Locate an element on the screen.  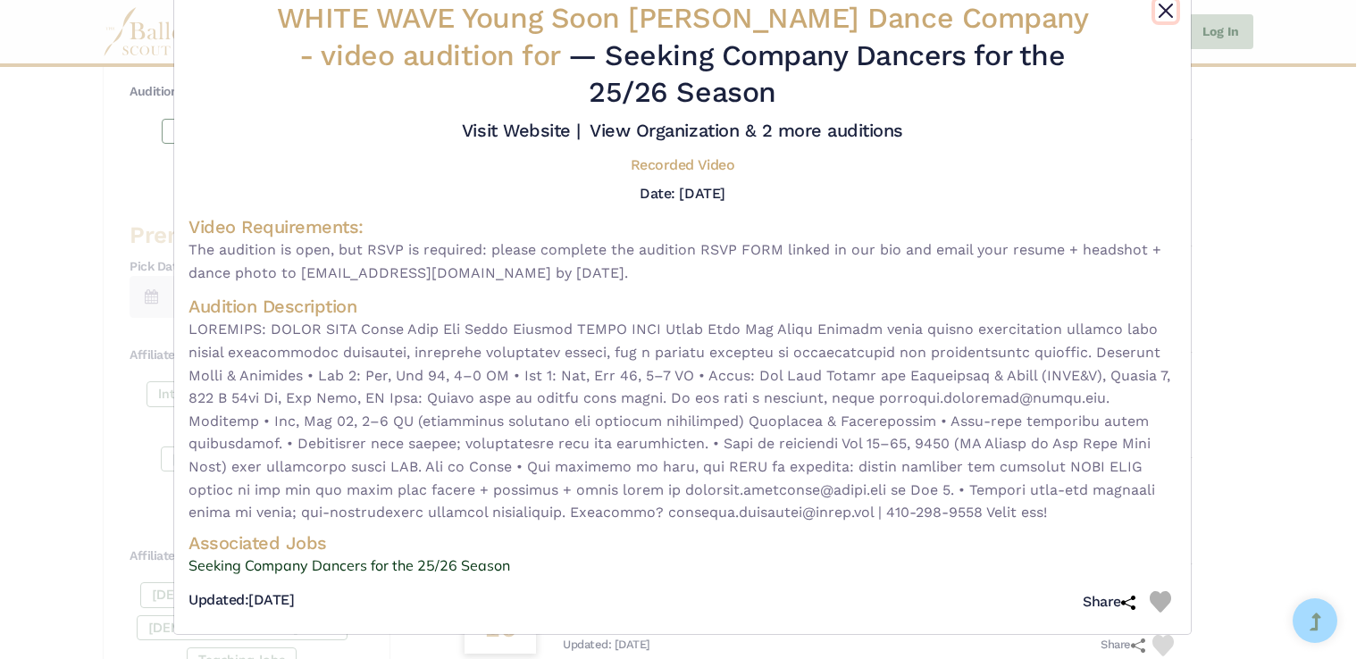
h5: Recorded Video is located at coordinates (682, 165).